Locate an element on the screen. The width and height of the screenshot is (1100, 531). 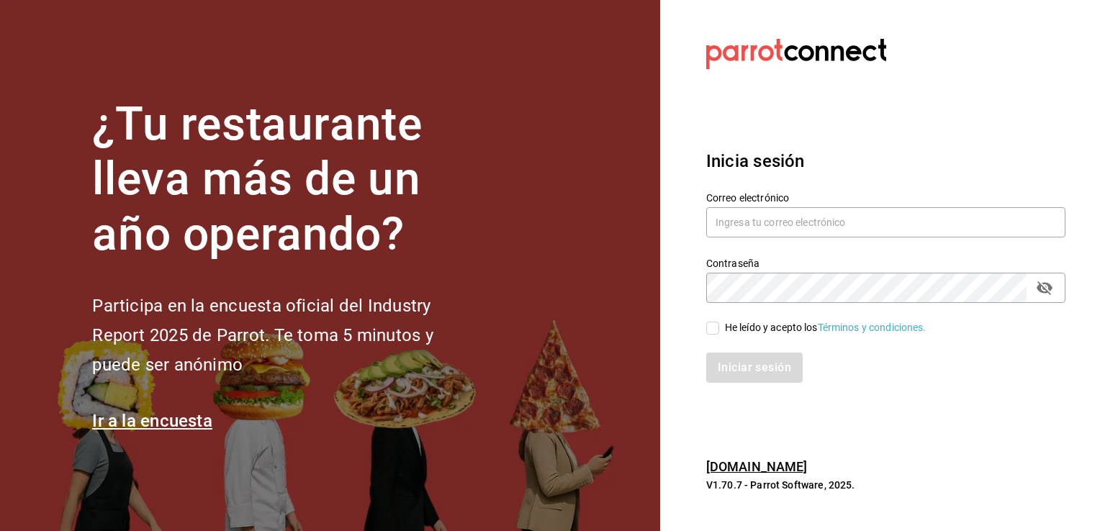
label: Correo electrónico is located at coordinates (886, 197).